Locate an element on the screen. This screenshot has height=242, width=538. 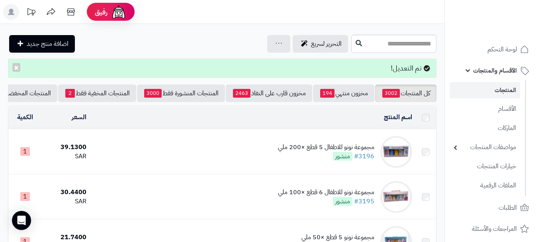
div: 21.7400 is located at coordinates (66, 237).